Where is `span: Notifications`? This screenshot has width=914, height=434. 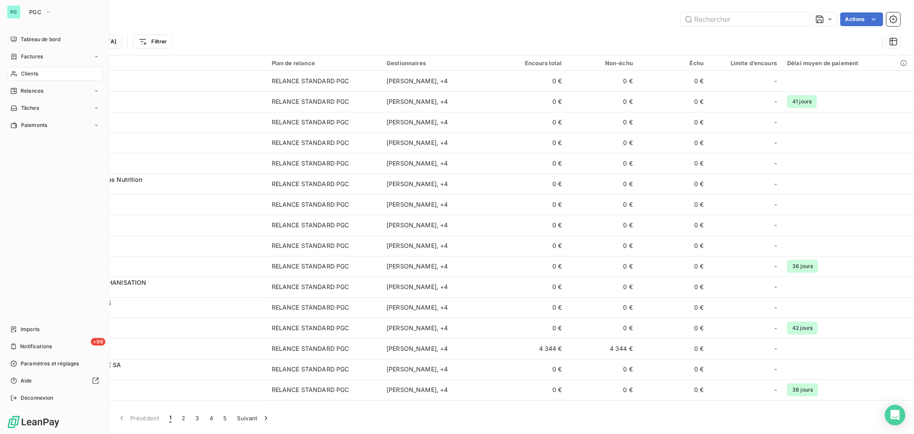 span: Notifications is located at coordinates (36, 346).